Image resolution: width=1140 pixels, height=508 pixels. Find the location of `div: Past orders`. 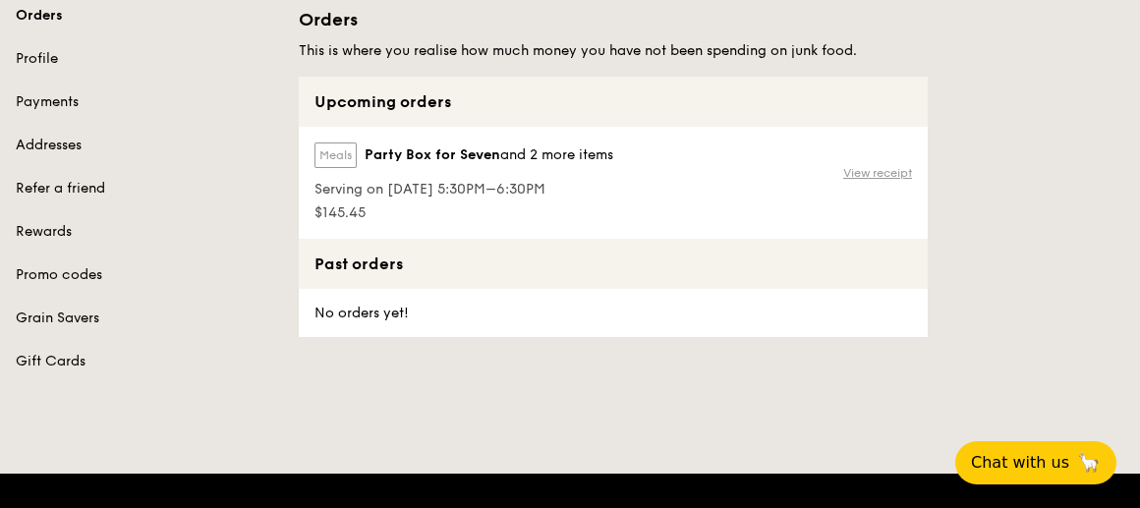

div: Past orders is located at coordinates (613, 263).